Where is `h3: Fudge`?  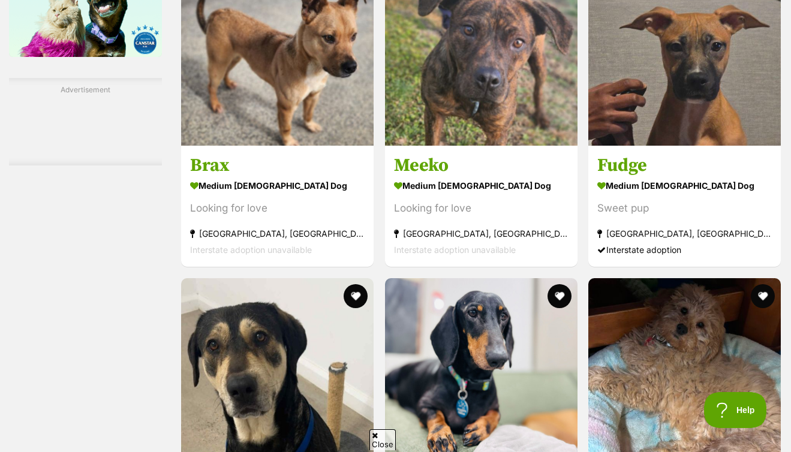
h3: Fudge is located at coordinates (684, 165).